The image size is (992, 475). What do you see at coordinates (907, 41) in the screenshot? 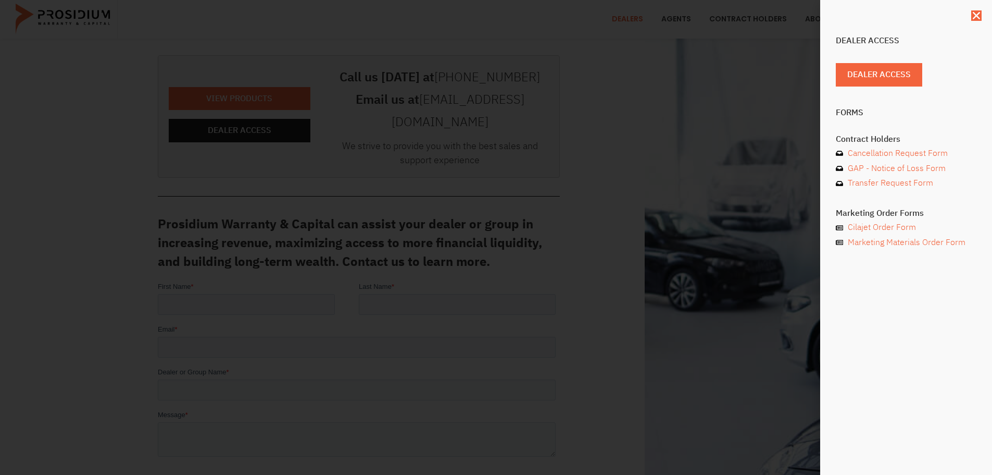
I see `h4: Dealer Access` at bounding box center [907, 41].